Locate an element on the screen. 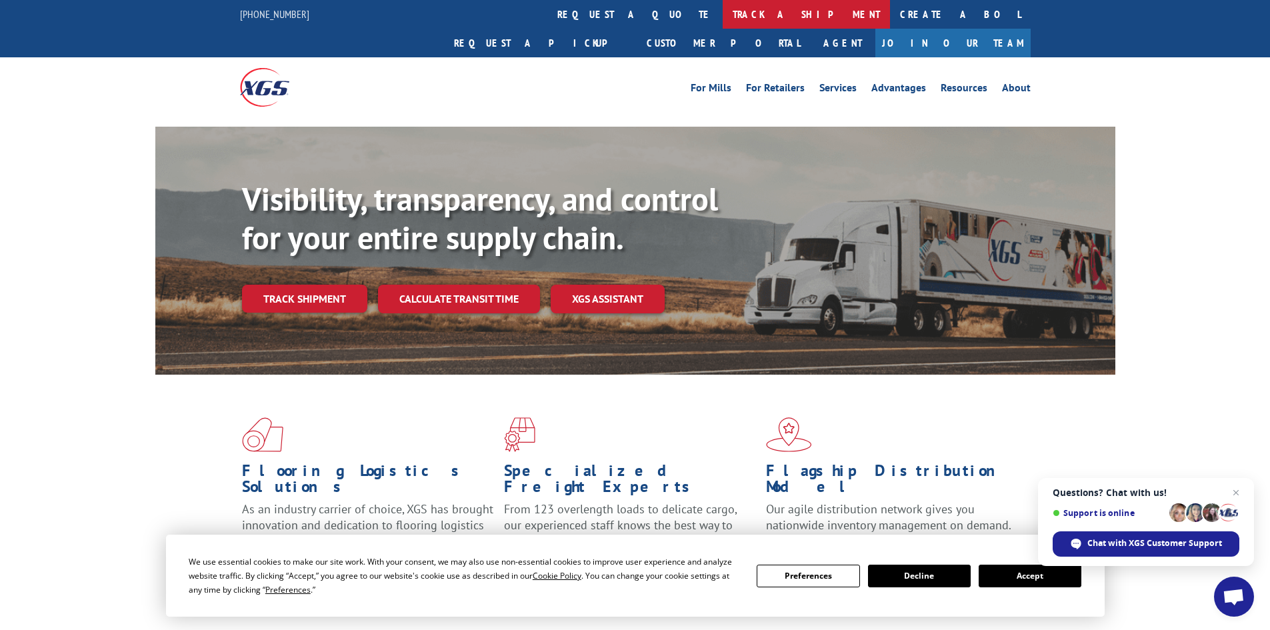 This screenshot has height=630, width=1270. img: xgs-icon-focused-on-flooring-red is located at coordinates (520, 435).